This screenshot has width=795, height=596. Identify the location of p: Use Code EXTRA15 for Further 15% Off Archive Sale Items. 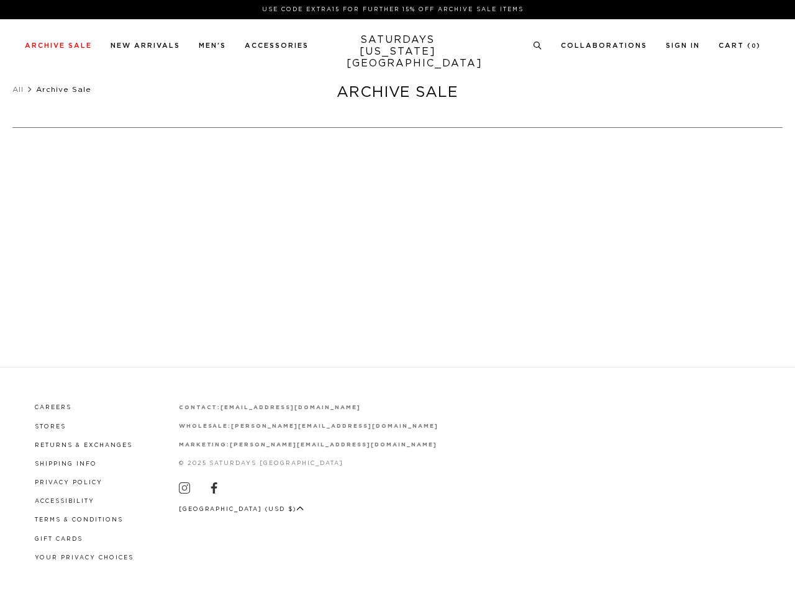
(392, 9).